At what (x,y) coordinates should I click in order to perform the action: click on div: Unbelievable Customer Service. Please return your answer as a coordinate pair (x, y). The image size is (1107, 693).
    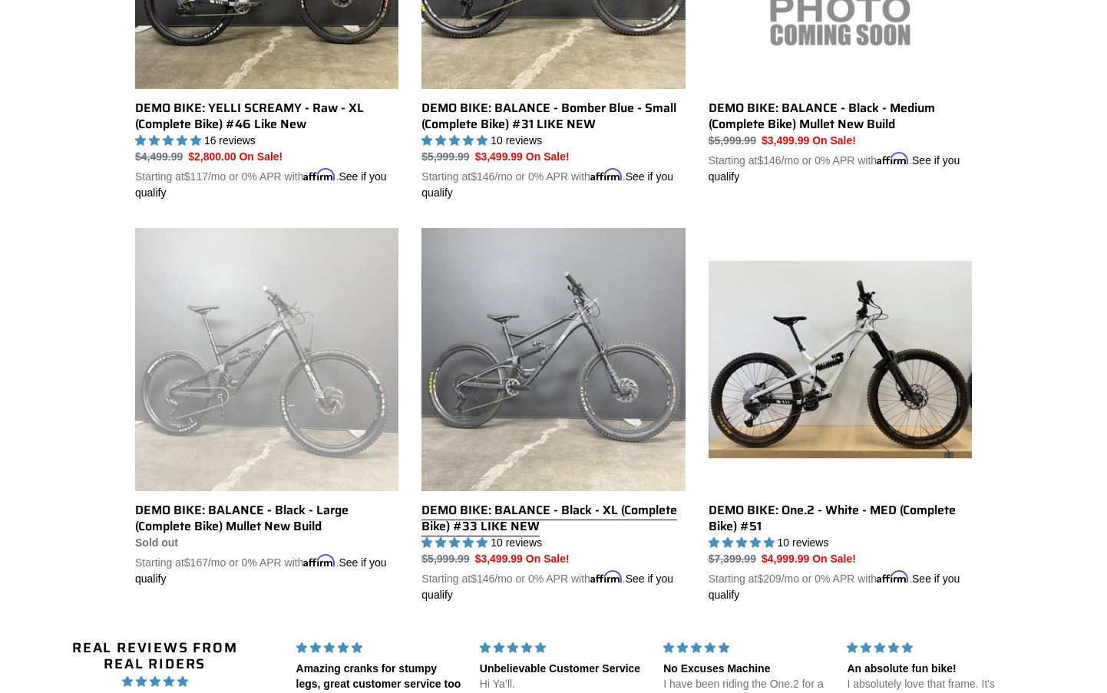
    Looking at the image, I should click on (562, 669).